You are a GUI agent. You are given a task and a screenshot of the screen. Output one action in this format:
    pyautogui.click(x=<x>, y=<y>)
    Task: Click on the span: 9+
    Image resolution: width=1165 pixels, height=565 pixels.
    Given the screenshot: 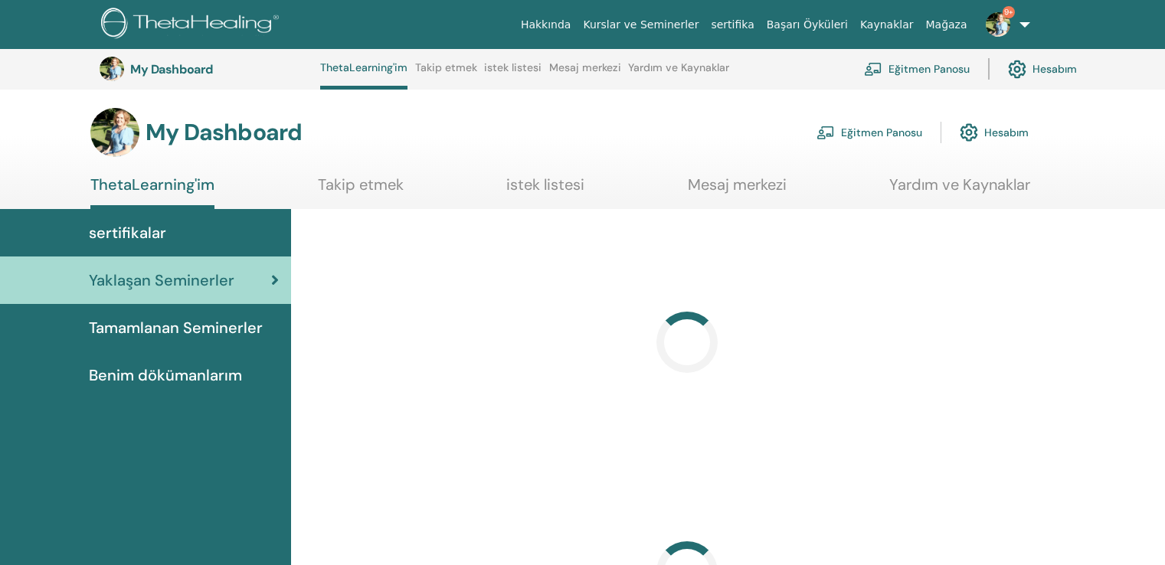 What is the action you would take?
    pyautogui.click(x=1009, y=12)
    